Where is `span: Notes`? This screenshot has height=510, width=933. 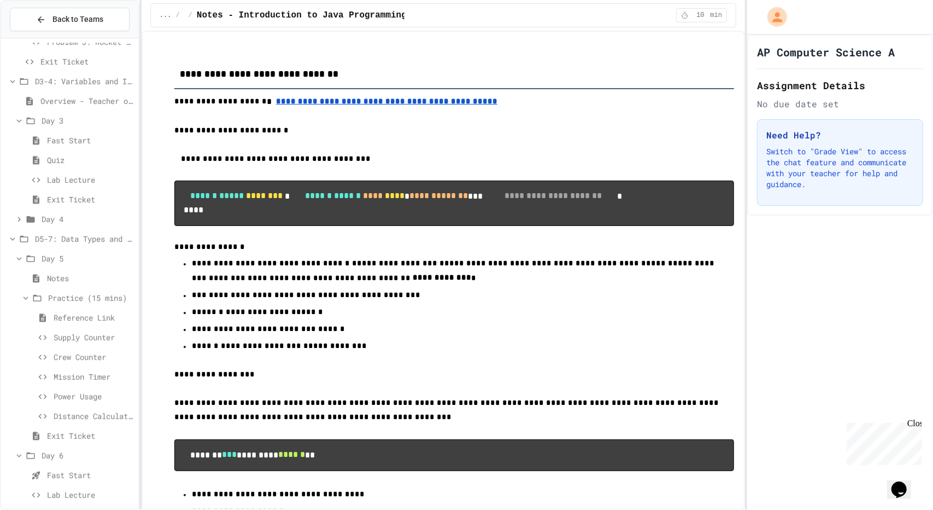 span: Notes is located at coordinates (90, 278).